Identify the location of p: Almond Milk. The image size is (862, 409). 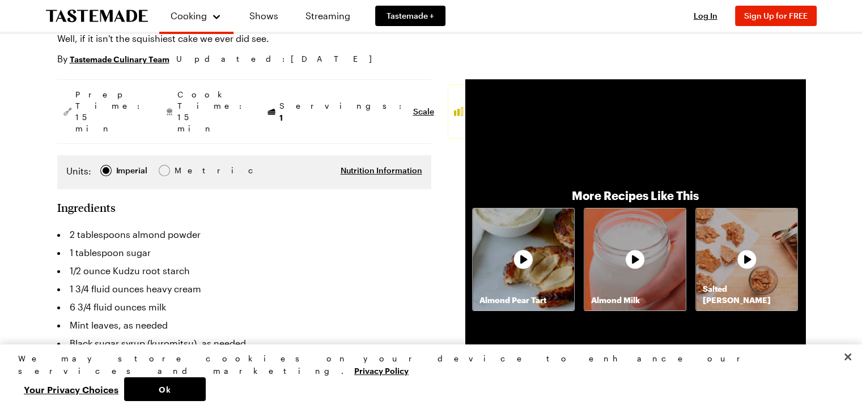
(635, 300).